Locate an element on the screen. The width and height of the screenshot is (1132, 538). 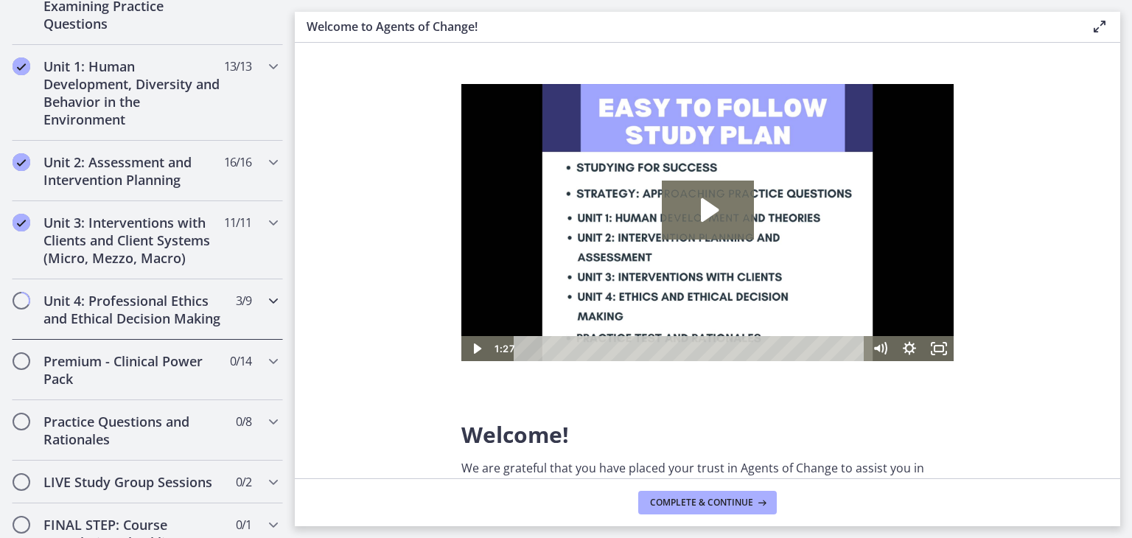
button: Mute is located at coordinates (419, 265).